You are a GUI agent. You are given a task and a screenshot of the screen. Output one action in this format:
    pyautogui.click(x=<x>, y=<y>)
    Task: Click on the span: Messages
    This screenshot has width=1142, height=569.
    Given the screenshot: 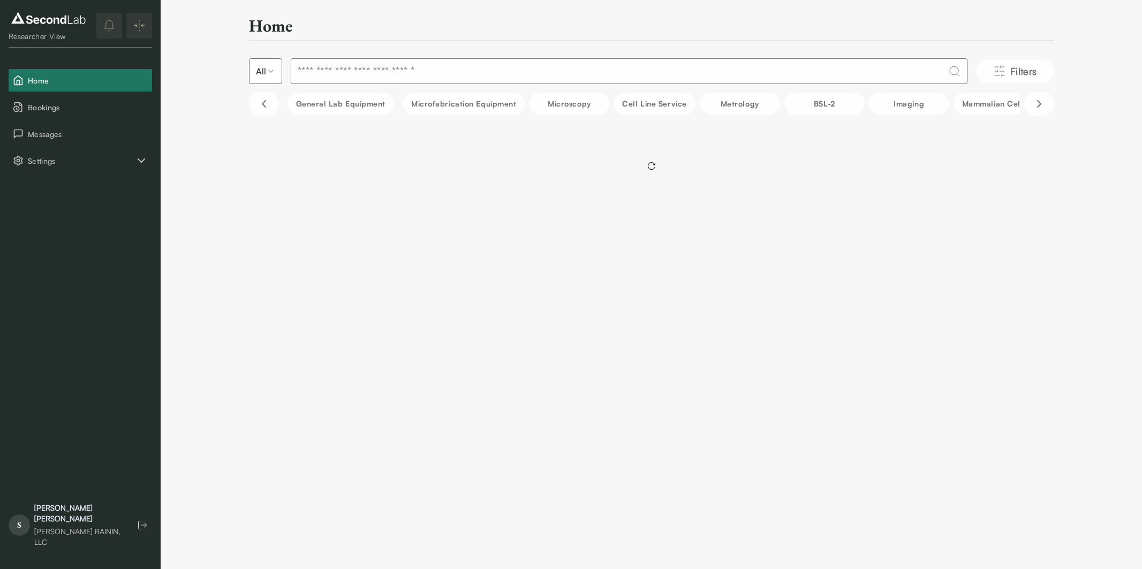 What is the action you would take?
    pyautogui.click(x=88, y=134)
    